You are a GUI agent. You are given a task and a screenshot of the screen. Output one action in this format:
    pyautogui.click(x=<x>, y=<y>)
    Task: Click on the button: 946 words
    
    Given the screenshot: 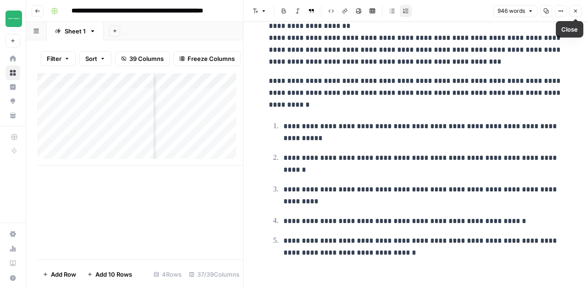 What is the action you would take?
    pyautogui.click(x=515, y=11)
    